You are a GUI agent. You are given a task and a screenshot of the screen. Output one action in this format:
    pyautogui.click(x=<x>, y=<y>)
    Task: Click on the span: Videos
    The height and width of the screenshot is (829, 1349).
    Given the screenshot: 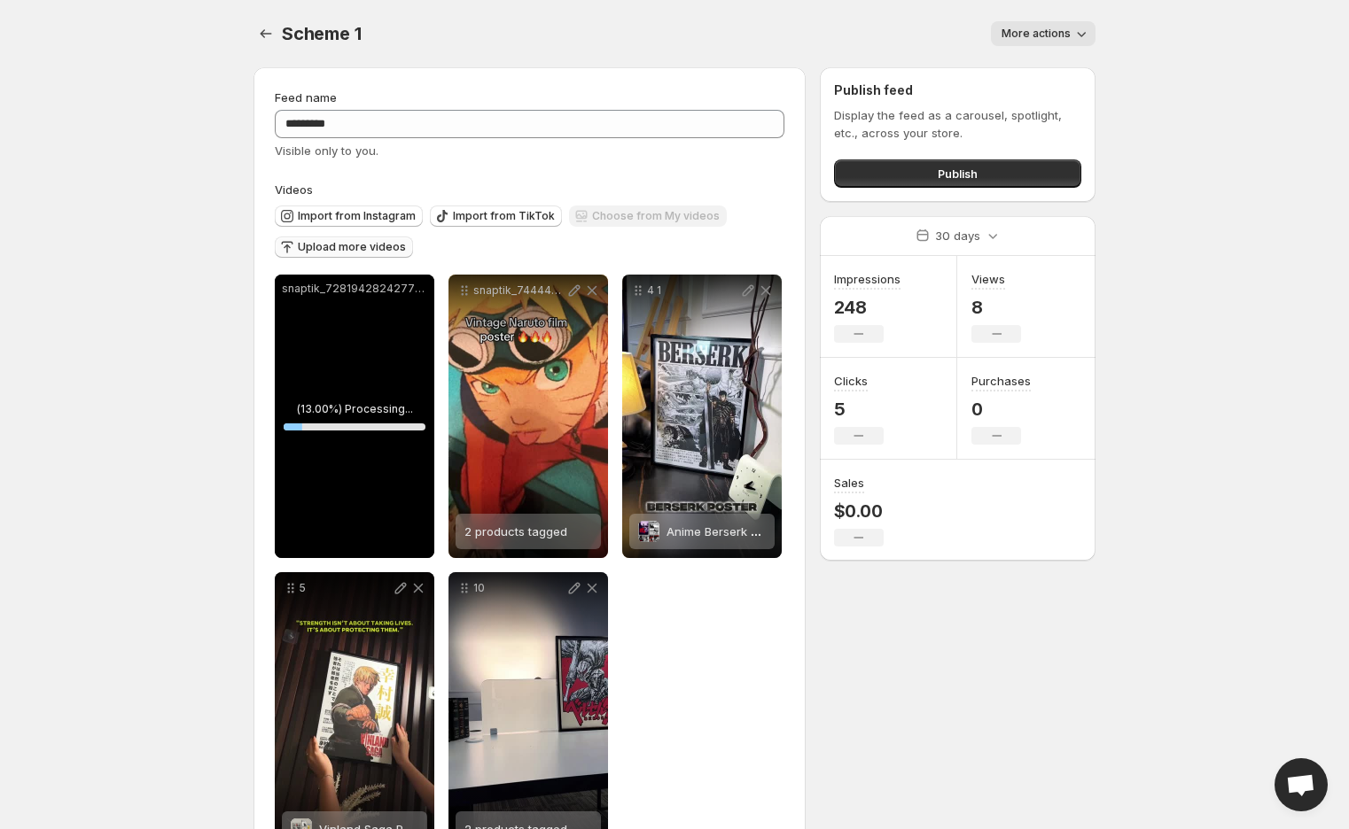 What is the action you would take?
    pyautogui.click(x=293, y=190)
    